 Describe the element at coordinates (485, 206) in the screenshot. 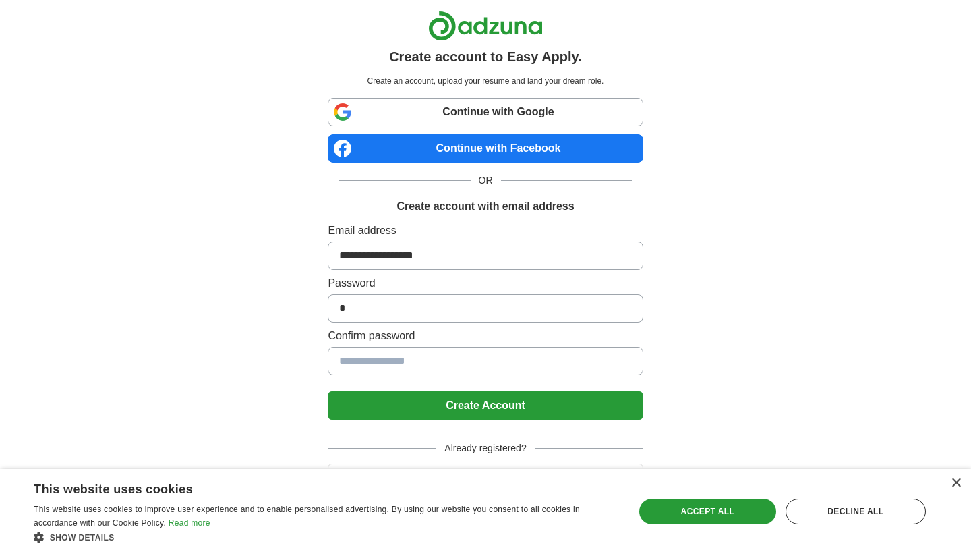

I see `h1: Create account with email address` at that location.